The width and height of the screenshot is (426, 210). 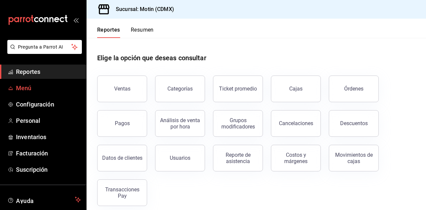 I want to click on span: Ayuda, so click(x=44, y=200).